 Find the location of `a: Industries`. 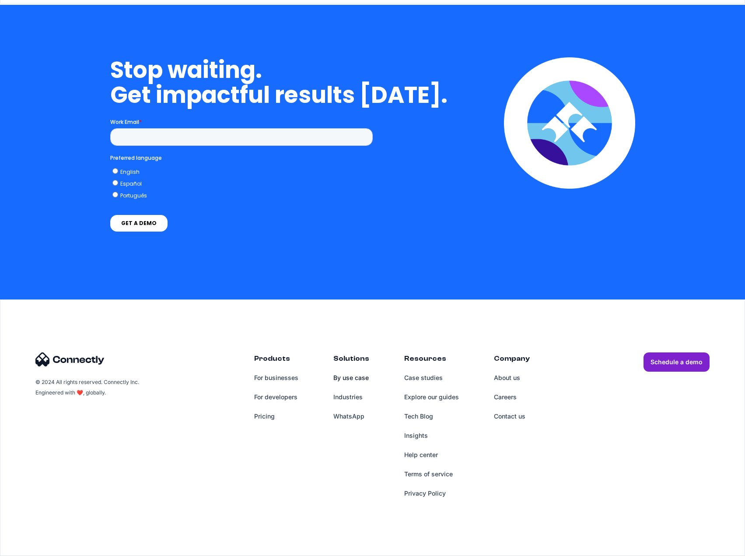

a: Industries is located at coordinates (351, 397).